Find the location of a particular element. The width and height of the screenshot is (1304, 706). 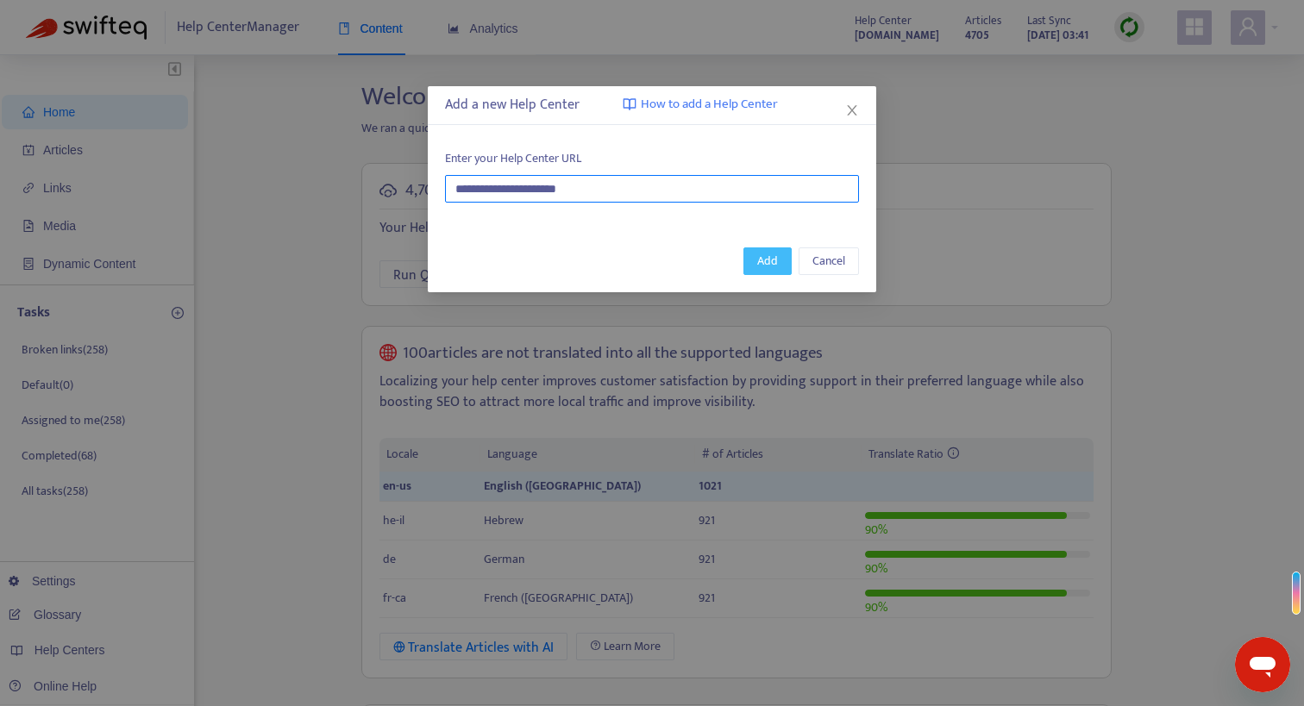

span: Cancel is located at coordinates (829, 261).